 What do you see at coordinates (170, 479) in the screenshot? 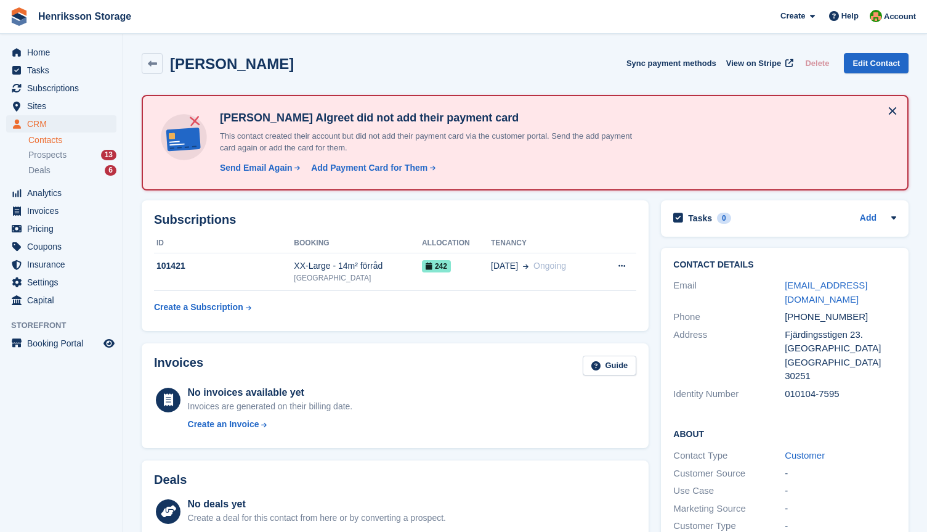
I see `h2: Deals` at bounding box center [170, 479].